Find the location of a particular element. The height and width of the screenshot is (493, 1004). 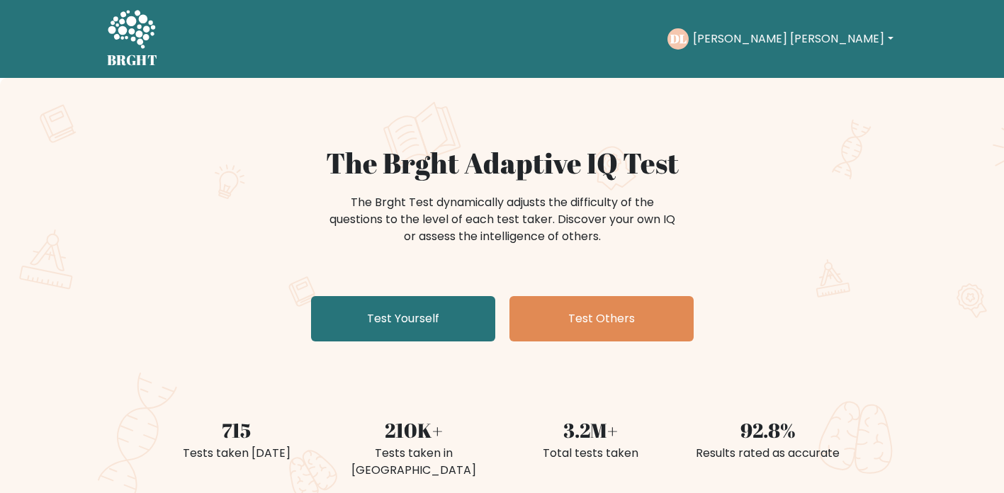

h1: The Brght Adaptive IQ Test is located at coordinates (502, 163).